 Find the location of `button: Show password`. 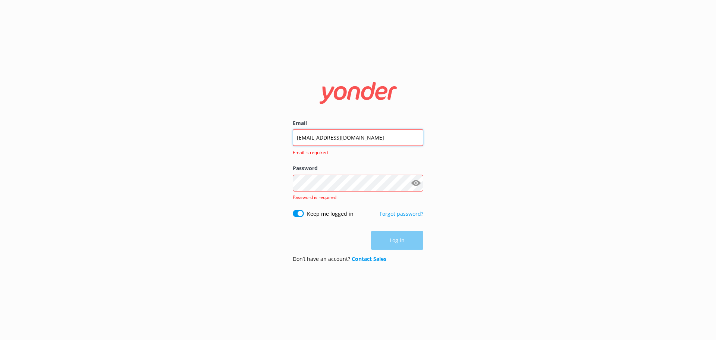

button: Show password is located at coordinates (416, 183).